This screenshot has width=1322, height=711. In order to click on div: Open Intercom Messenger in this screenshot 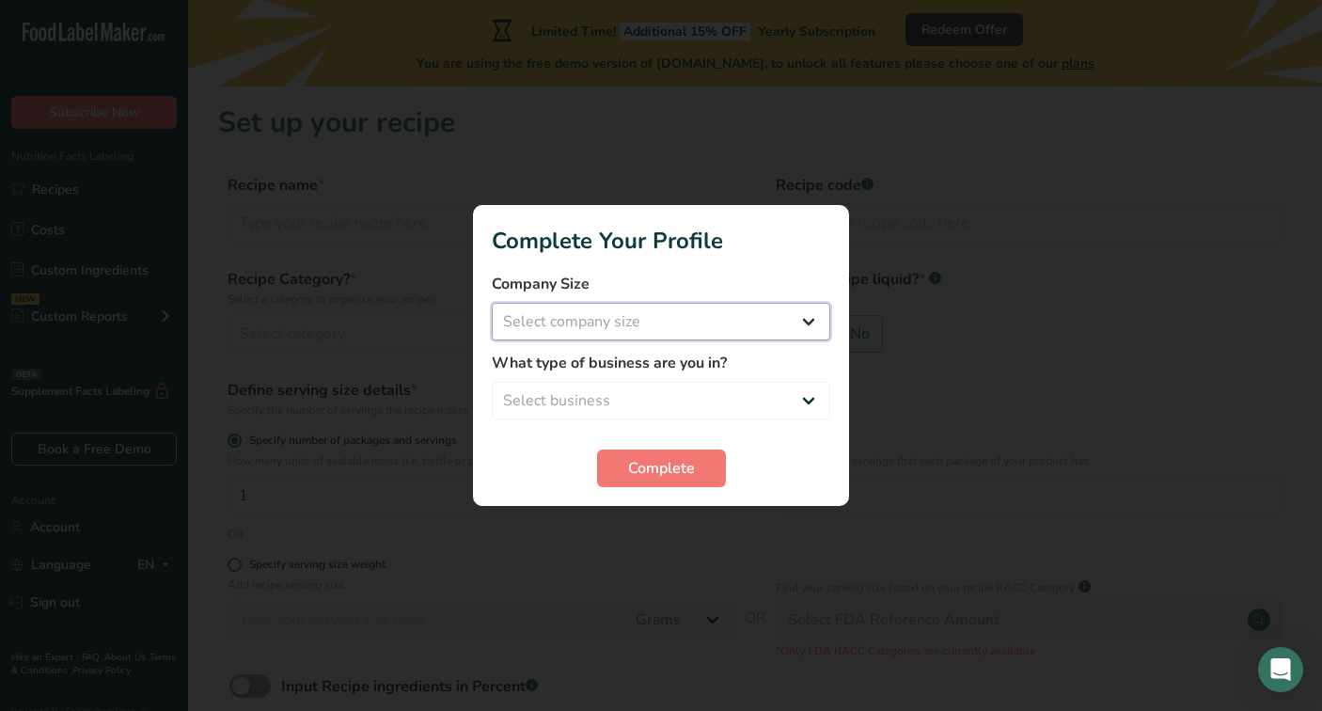, I will do `click(1280, 669)`.